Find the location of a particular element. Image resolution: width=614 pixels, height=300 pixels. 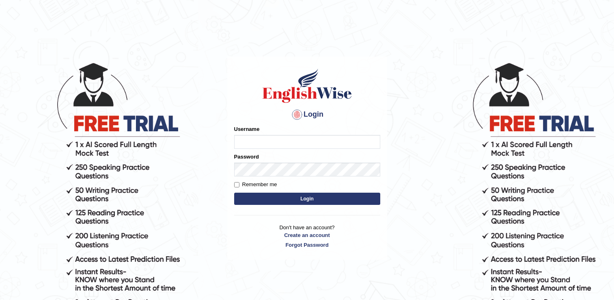

img: Logo of English Wise sign in for intelligent practice with AI is located at coordinates (307, 86).